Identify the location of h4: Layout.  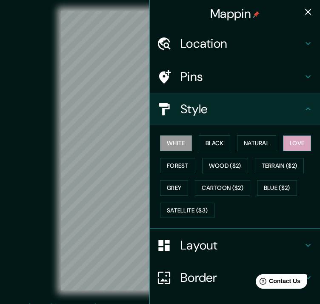
(242, 245).